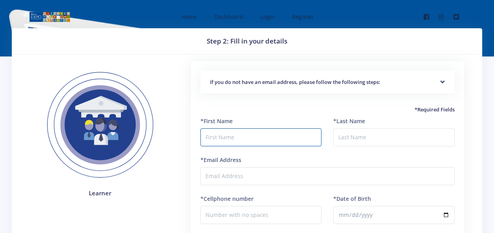 The height and width of the screenshot is (233, 494). I want to click on input: First Name, so click(261, 138).